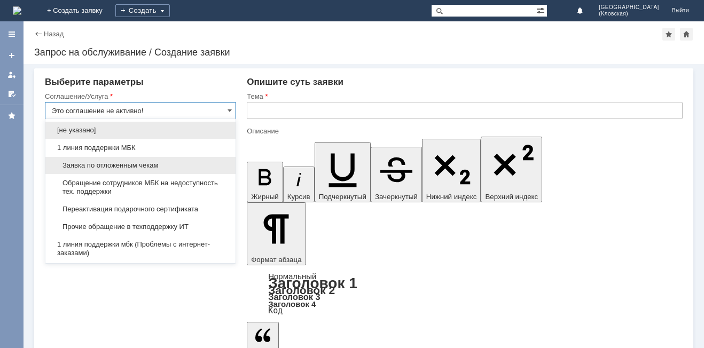  Describe the element at coordinates (464, 96) in the screenshot. I see `div: Тема` at that location.